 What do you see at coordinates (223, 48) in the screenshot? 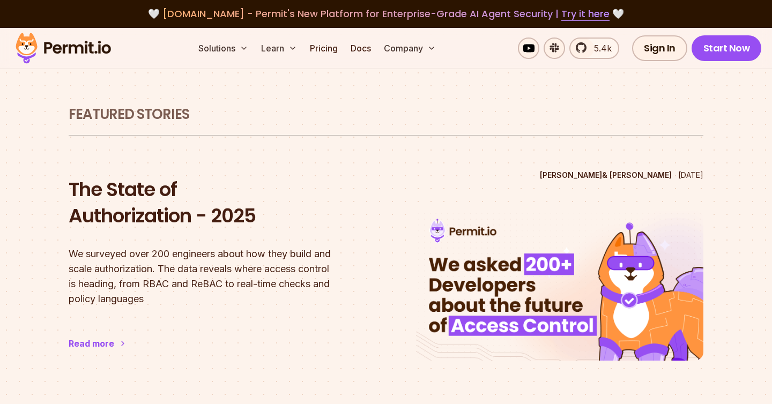
I see `button: Solutions` at bounding box center [223, 48].